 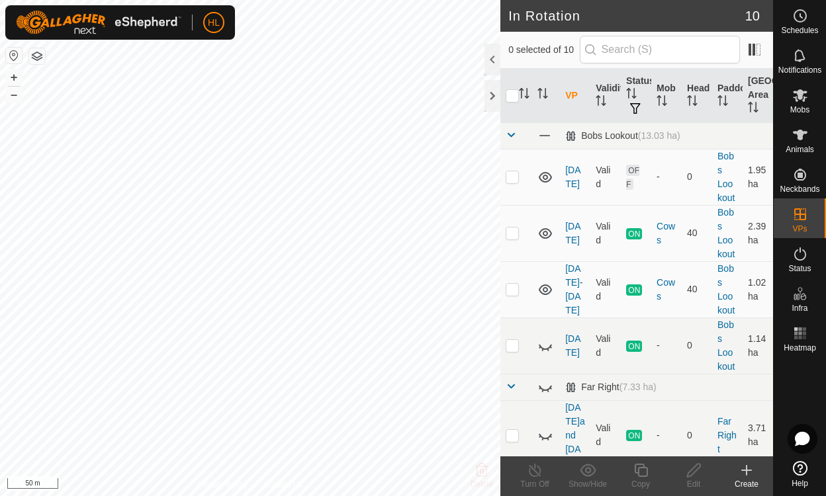 What do you see at coordinates (622, 136) in the screenshot?
I see `div: Bobs Lookout` at bounding box center [622, 136].